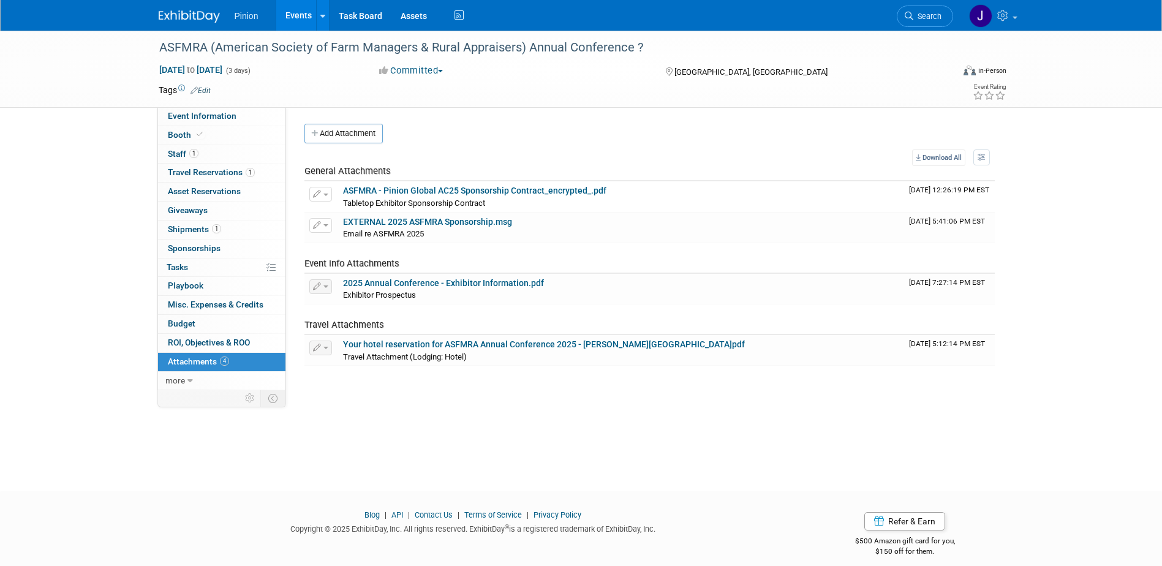  I want to click on a: more, so click(222, 381).